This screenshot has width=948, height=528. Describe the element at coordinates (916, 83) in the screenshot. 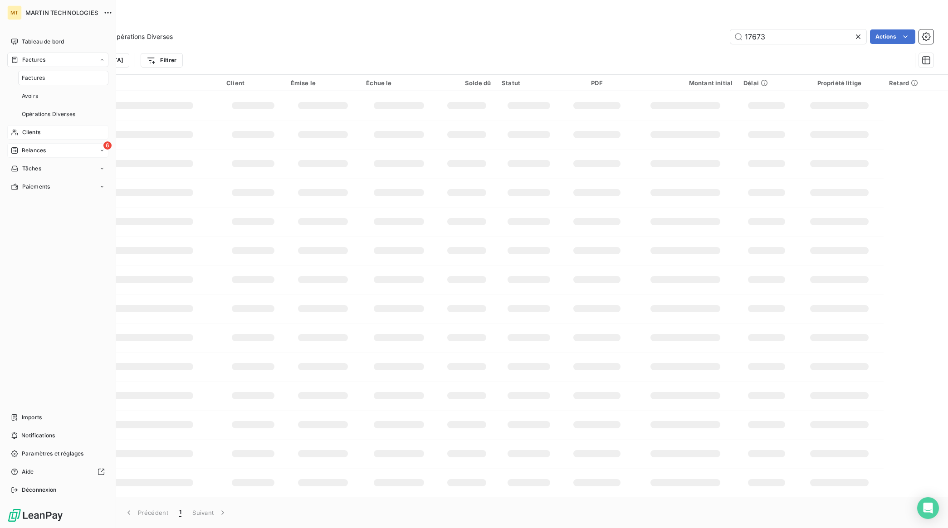

I see `div: Retard` at that location.